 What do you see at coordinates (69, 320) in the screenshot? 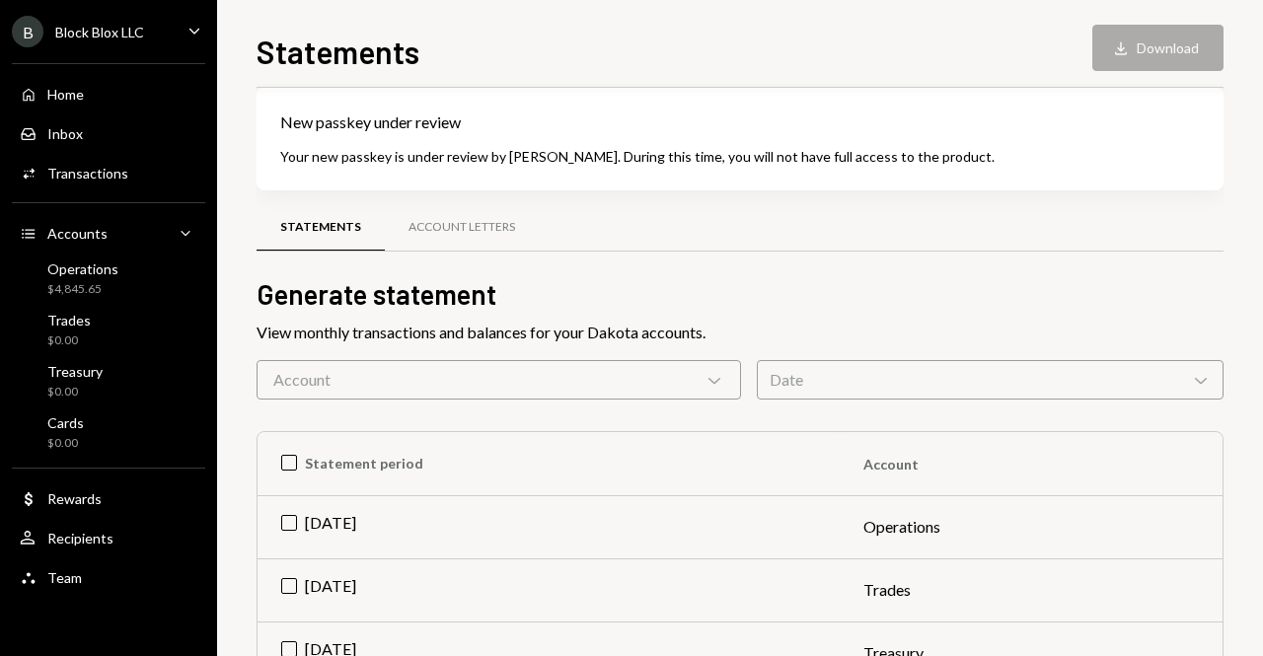
I see `div: Trades` at bounding box center [69, 320].